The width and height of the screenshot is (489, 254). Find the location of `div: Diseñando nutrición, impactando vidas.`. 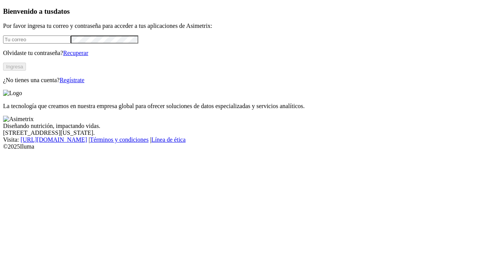

div: Diseñando nutrición, impactando vidas. is located at coordinates (245, 126).